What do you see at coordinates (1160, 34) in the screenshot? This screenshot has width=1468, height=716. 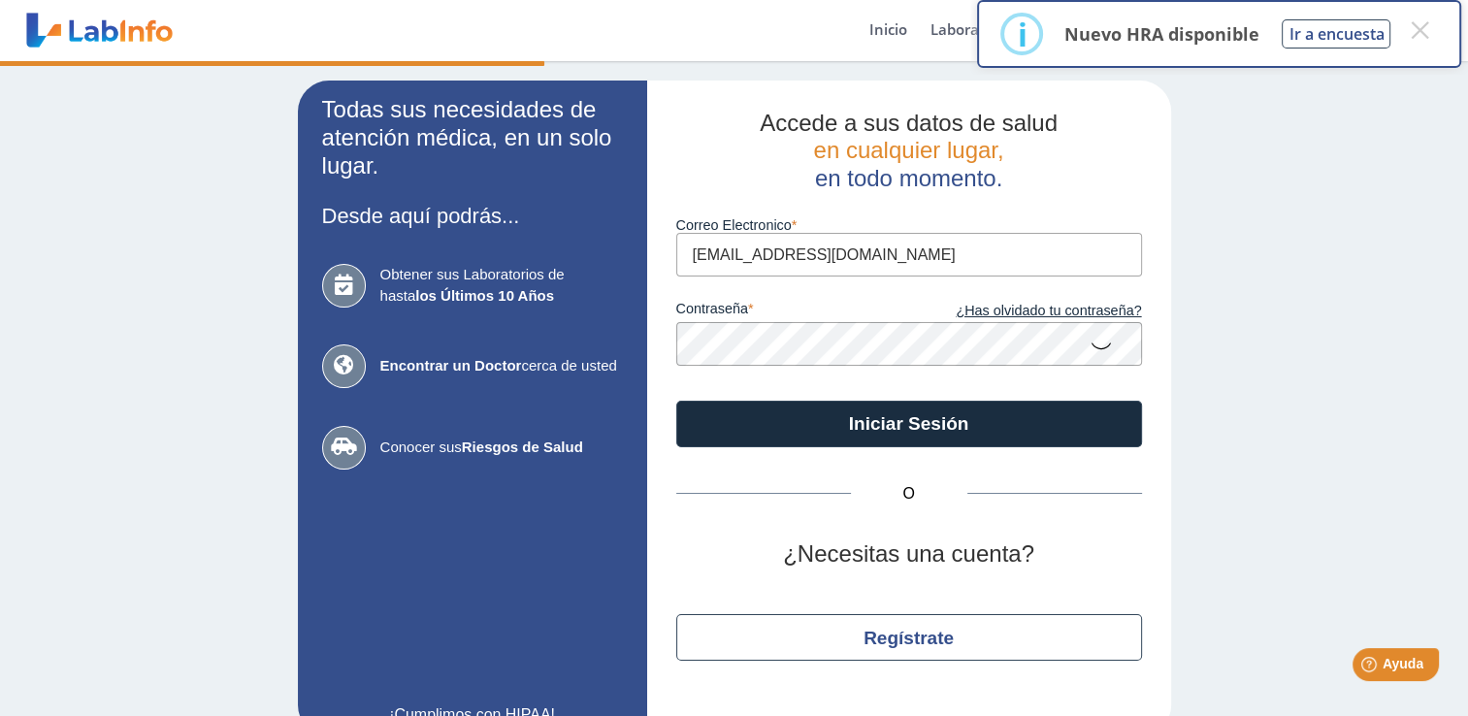 I see `p: Nuevo HRA disponible` at bounding box center [1160, 34].